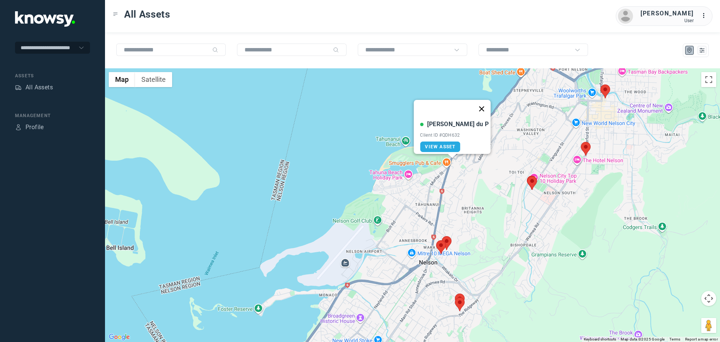 The image size is (720, 342). I want to click on a: ProfileProfile, so click(29, 127).